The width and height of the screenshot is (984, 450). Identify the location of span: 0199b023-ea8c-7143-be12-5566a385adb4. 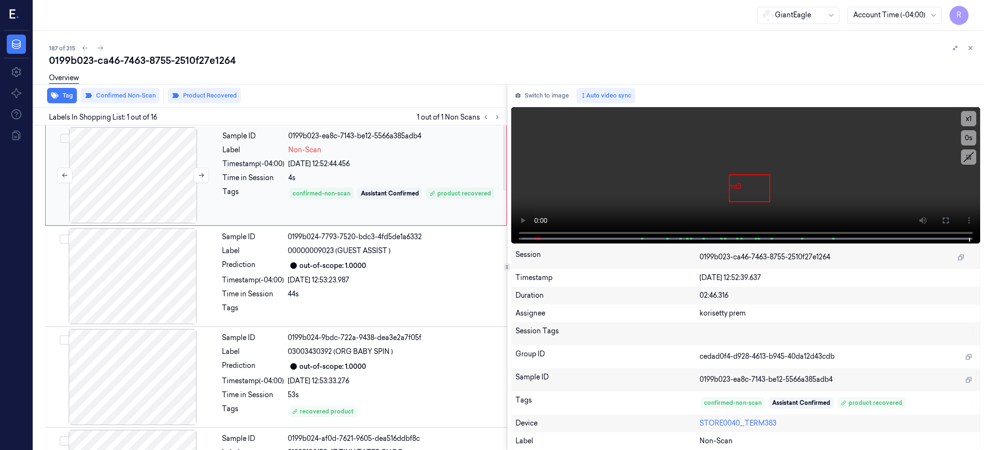
(766, 380).